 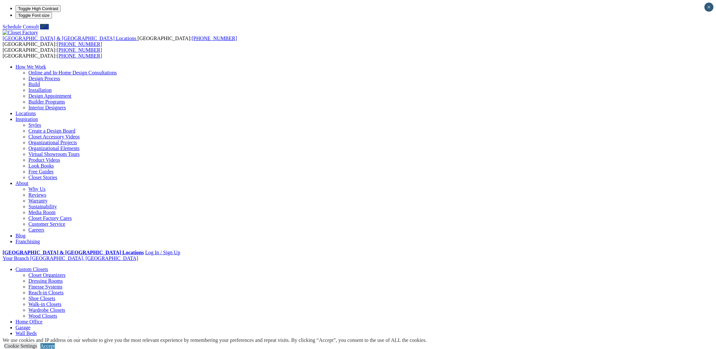 What do you see at coordinates (26, 119) in the screenshot?
I see `a: Inspiration` at bounding box center [26, 119].